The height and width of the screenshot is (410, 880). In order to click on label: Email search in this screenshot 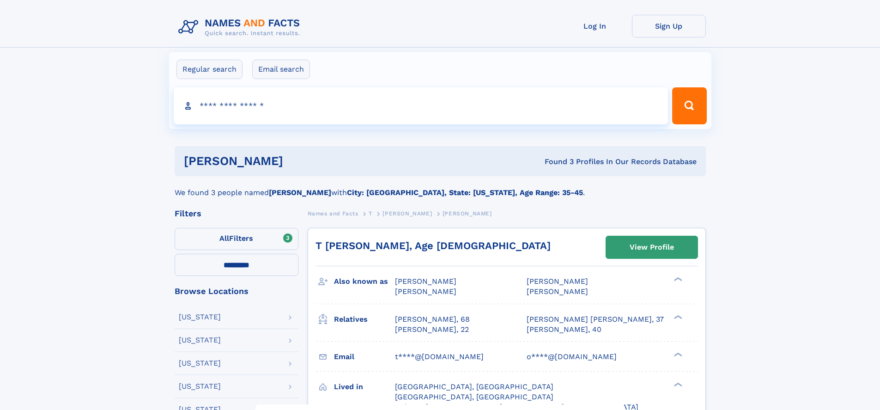, I will do `click(281, 69)`.